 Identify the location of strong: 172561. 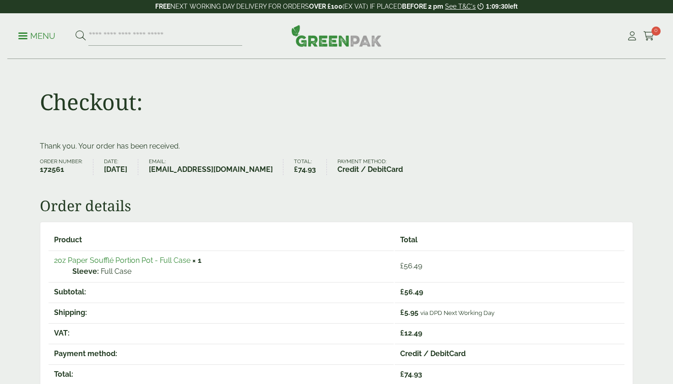
(61, 170).